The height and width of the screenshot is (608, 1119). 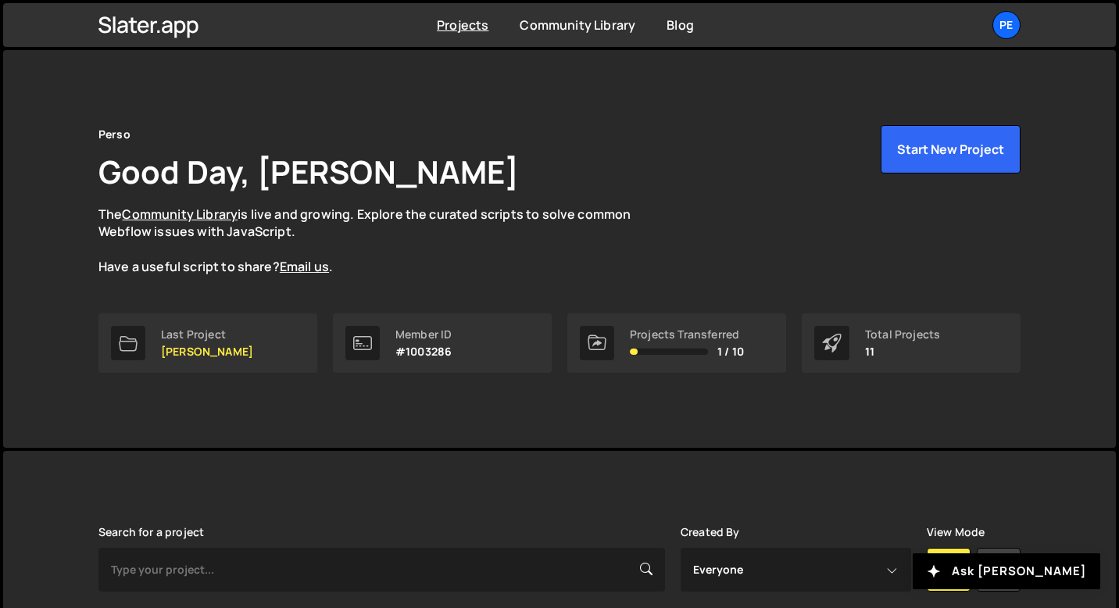 I want to click on label: View Mode, so click(x=956, y=532).